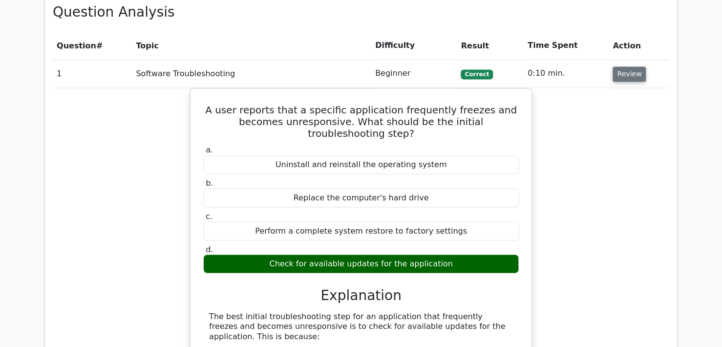 The width and height of the screenshot is (722, 347). Describe the element at coordinates (361, 295) in the screenshot. I see `h3: Explanation` at that location.